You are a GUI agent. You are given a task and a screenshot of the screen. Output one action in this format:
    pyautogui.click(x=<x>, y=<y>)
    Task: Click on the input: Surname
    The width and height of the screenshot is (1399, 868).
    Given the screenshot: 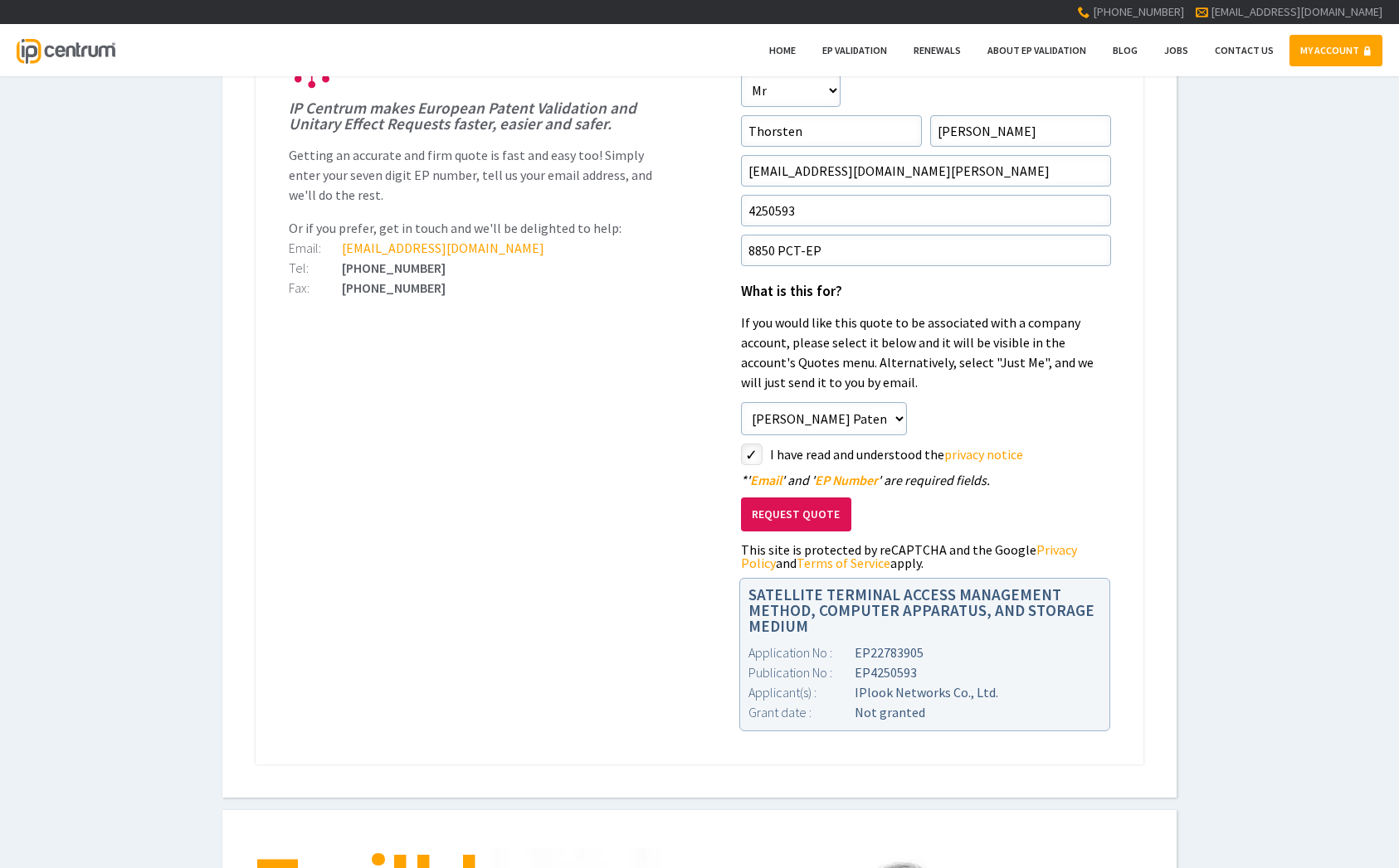 What is the action you would take?
    pyautogui.click(x=1021, y=131)
    